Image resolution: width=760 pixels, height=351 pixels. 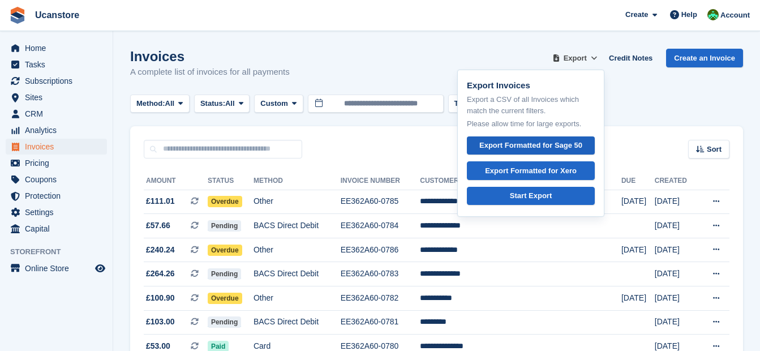 What do you see at coordinates (531, 124) in the screenshot?
I see `p: Please allow time for large exports.` at bounding box center [531, 124].